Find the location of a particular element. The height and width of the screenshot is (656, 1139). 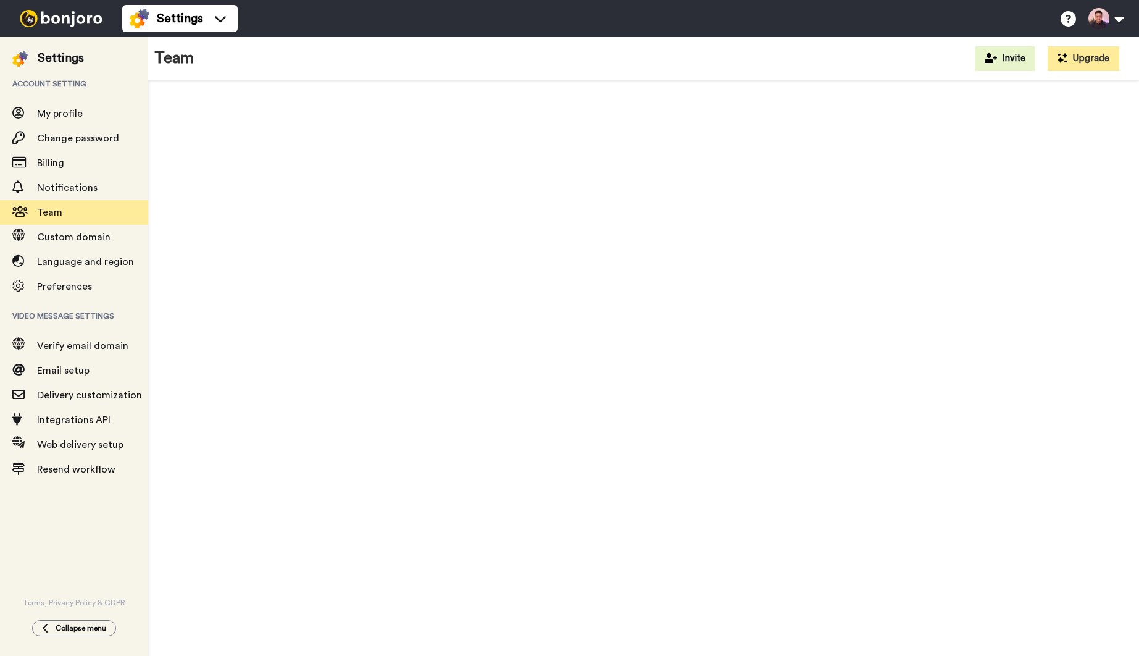

button: Collapse menu is located at coordinates (74, 628).